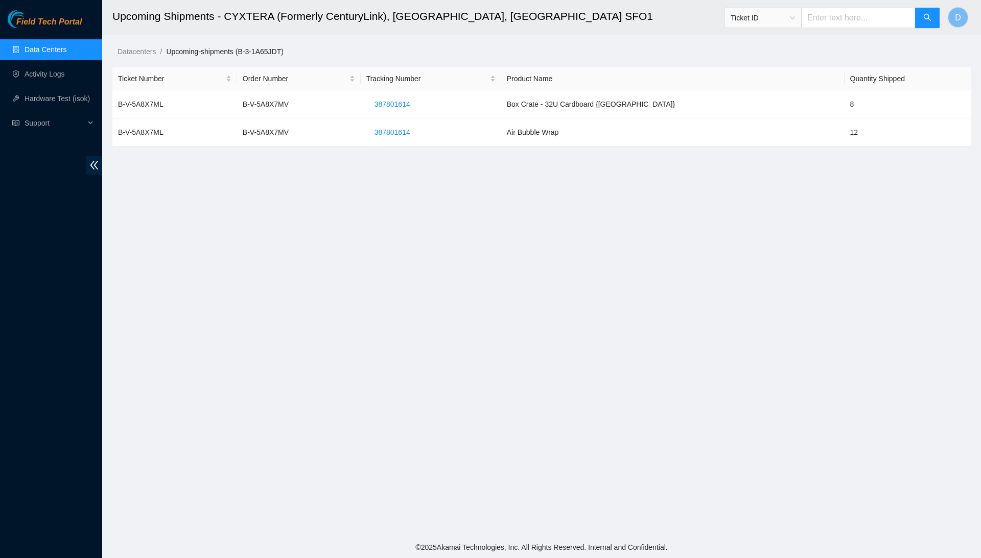 This screenshot has width=981, height=558. Describe the element at coordinates (927, 18) in the screenshot. I see `span: search` at that location.